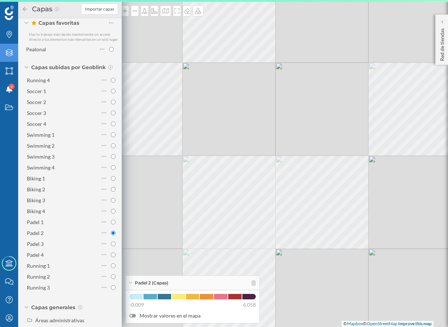 Image resolution: width=448 pixels, height=327 pixels. I want to click on div: Swimming 2, so click(41, 145).